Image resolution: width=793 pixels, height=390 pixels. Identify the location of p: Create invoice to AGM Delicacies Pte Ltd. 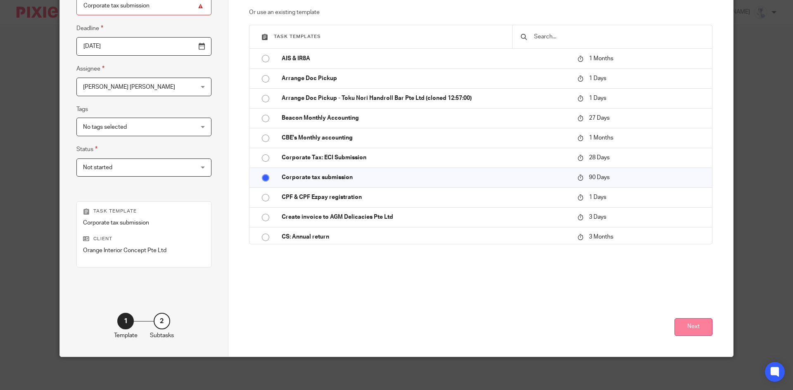
(425, 217).